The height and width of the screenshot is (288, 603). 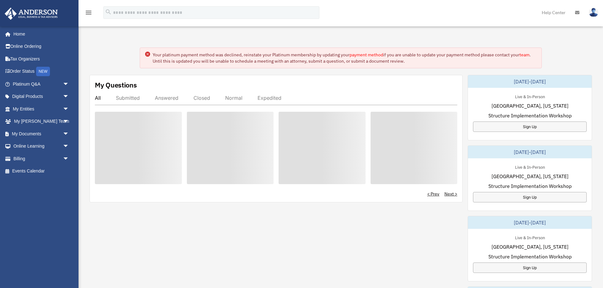 What do you see at coordinates (167, 98) in the screenshot?
I see `div: Answered` at bounding box center [167, 98].